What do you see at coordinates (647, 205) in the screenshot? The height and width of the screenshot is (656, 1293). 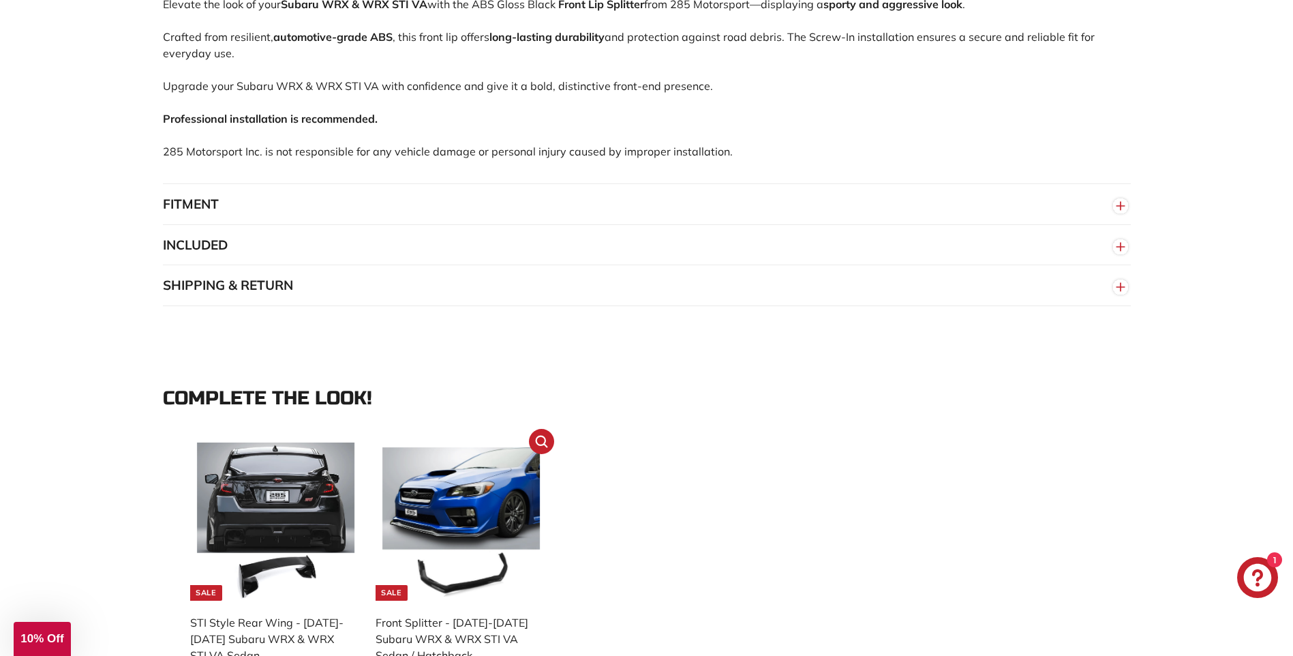 I see `button: FITMENT` at bounding box center [647, 205].